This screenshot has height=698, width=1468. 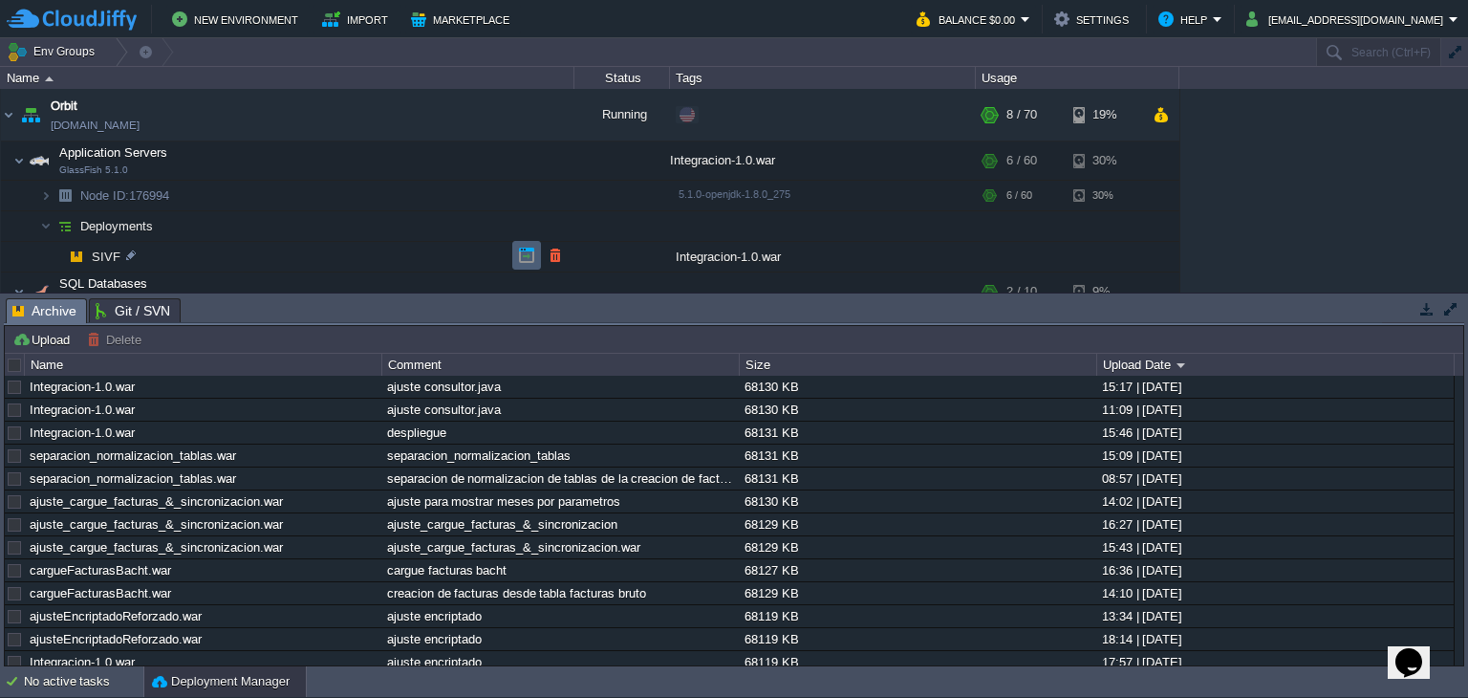 What do you see at coordinates (94, 170) in the screenshot?
I see `span: GlassFish 5.1.0` at bounding box center [94, 170].